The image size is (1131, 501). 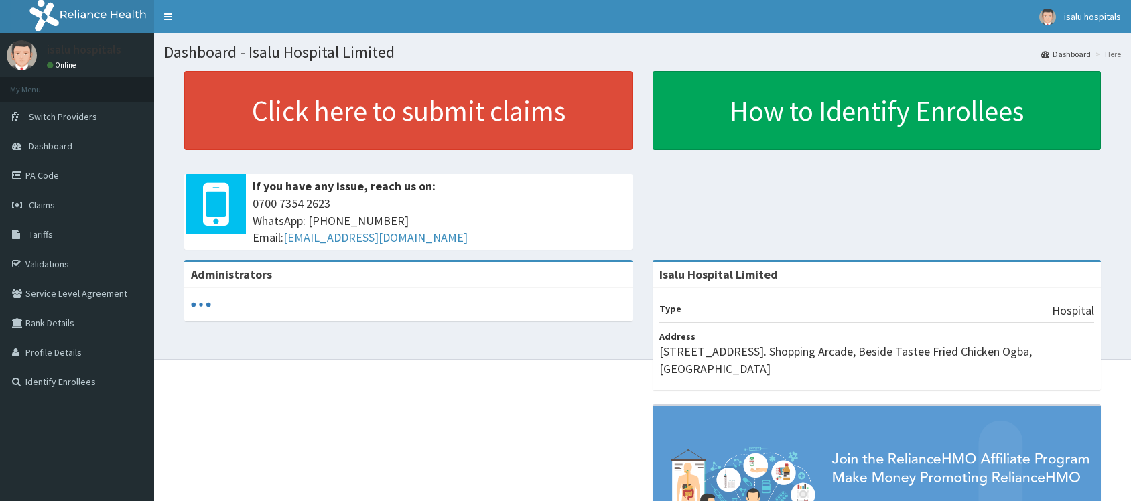 I want to click on span: Claims, so click(x=42, y=205).